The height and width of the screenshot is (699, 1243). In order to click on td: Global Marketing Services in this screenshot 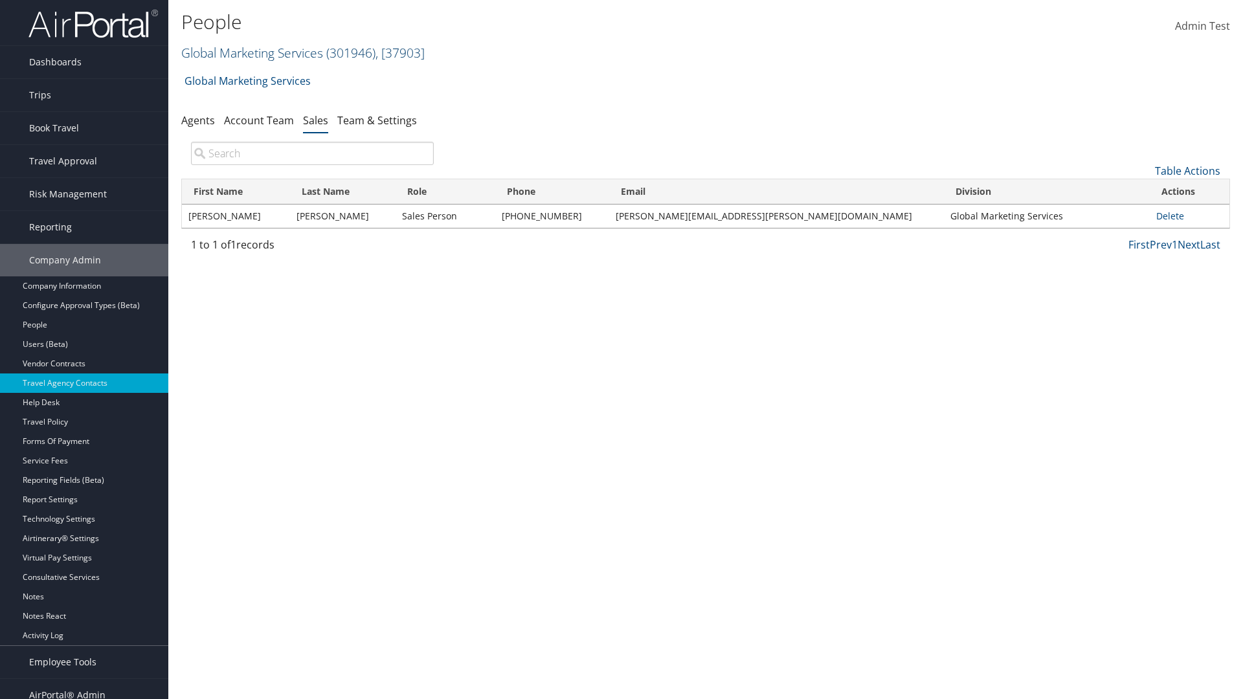, I will do `click(1046, 216)`.